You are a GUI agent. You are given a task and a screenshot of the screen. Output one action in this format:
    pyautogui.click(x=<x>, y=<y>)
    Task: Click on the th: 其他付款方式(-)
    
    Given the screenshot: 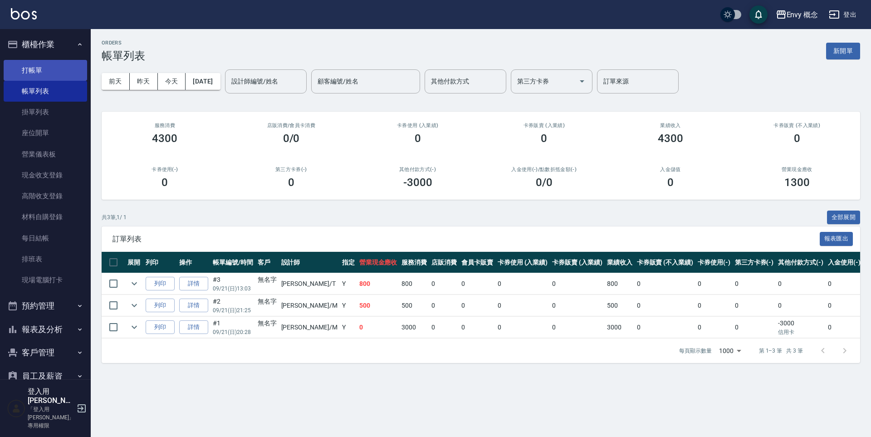 What is the action you would take?
    pyautogui.click(x=801, y=262)
    